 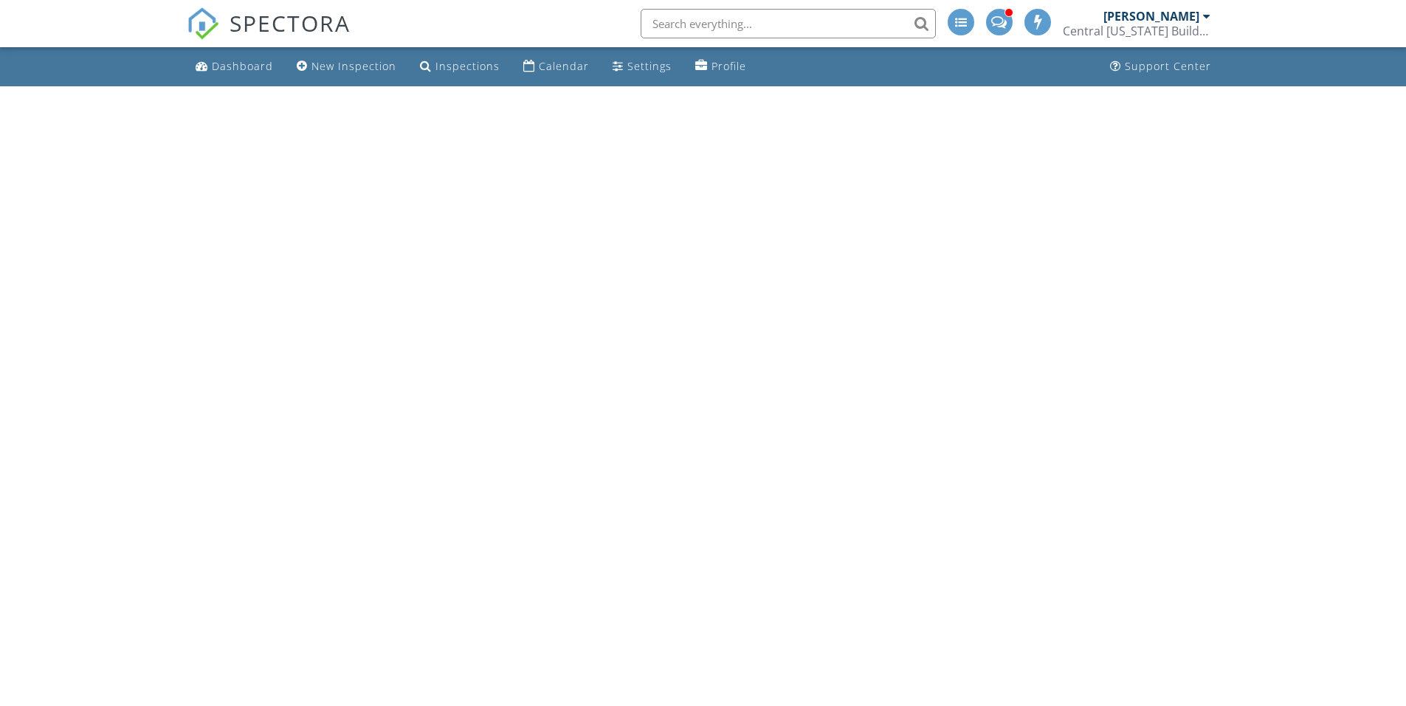 What do you see at coordinates (269, 35) in the screenshot?
I see `a: SPECTORA` at bounding box center [269, 35].